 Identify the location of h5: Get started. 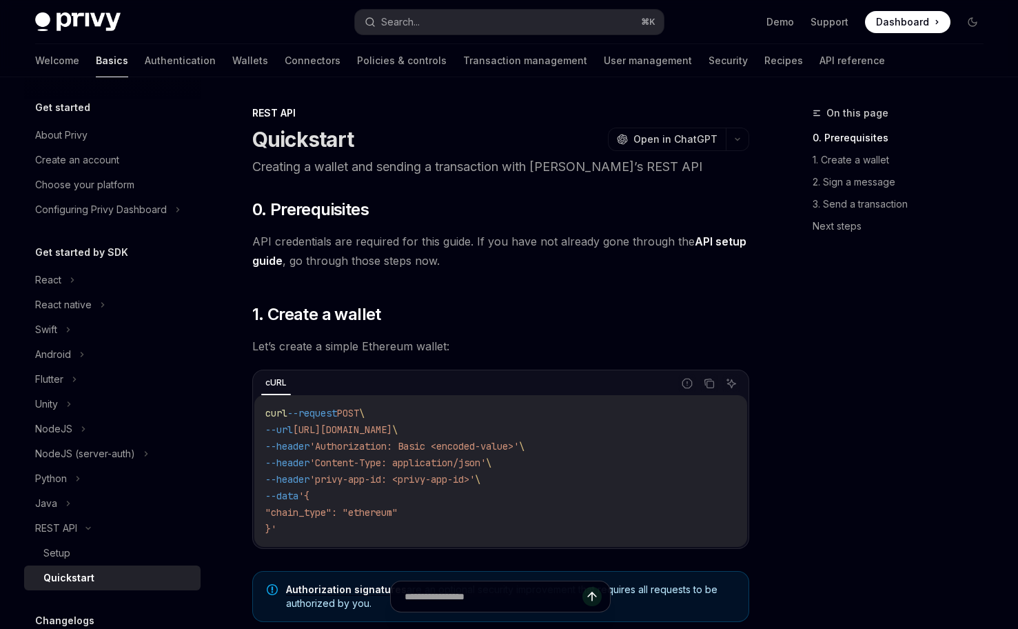
(63, 108).